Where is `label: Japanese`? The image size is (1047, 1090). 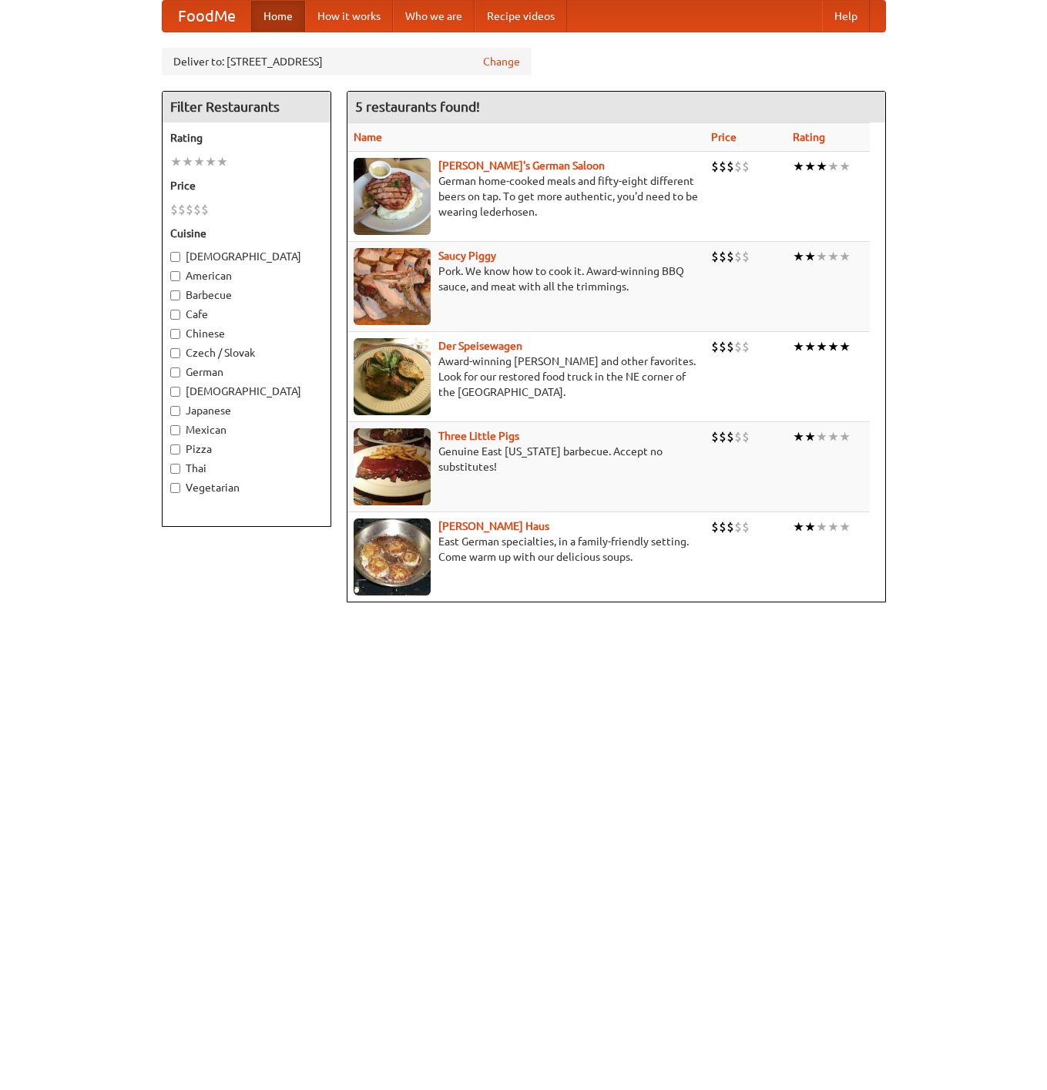 label: Japanese is located at coordinates (247, 411).